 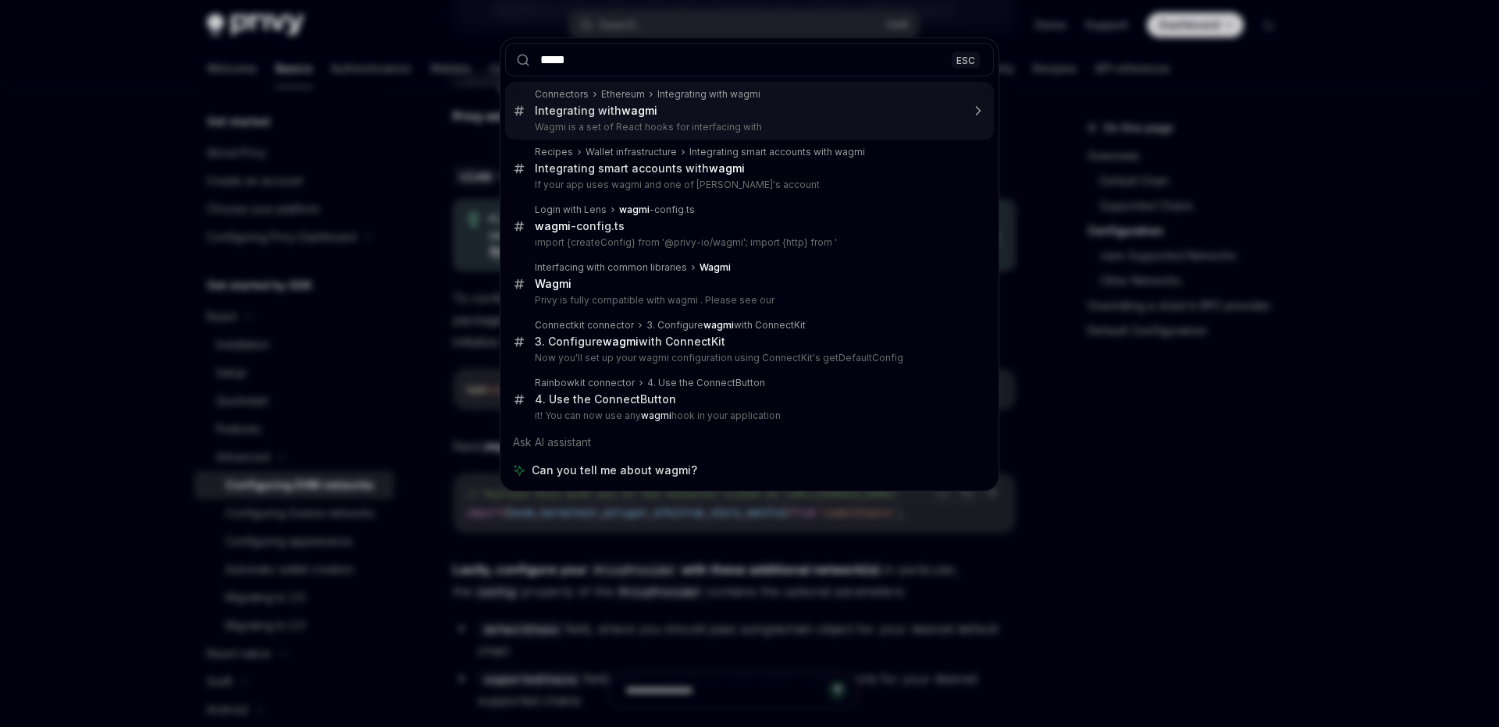 I want to click on div: Integrating with wagmi, so click(x=709, y=94).